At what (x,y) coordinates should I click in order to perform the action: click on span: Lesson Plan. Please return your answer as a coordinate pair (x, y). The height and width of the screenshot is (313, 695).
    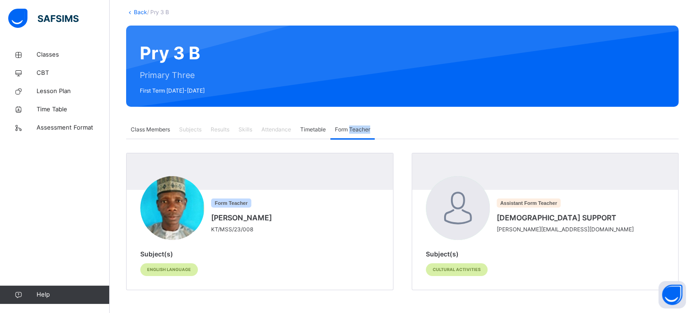
    Looking at the image, I should click on (73, 91).